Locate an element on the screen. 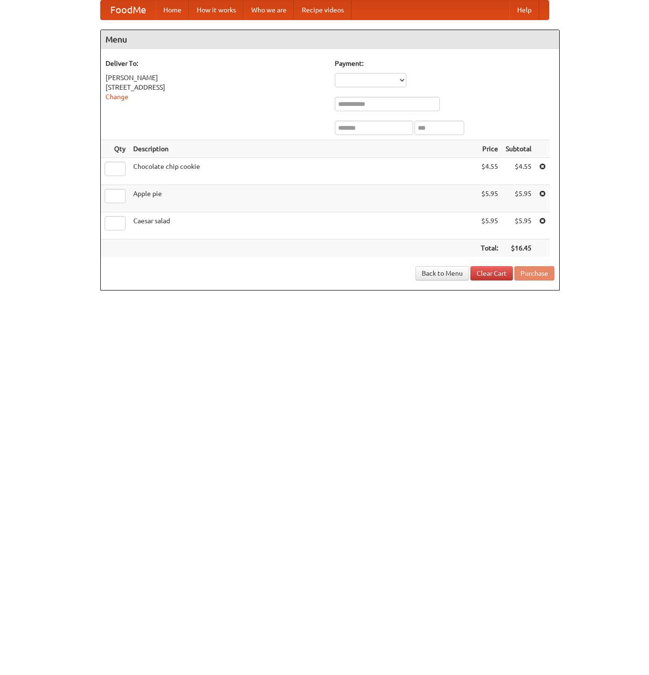  h4: Menu is located at coordinates (330, 40).